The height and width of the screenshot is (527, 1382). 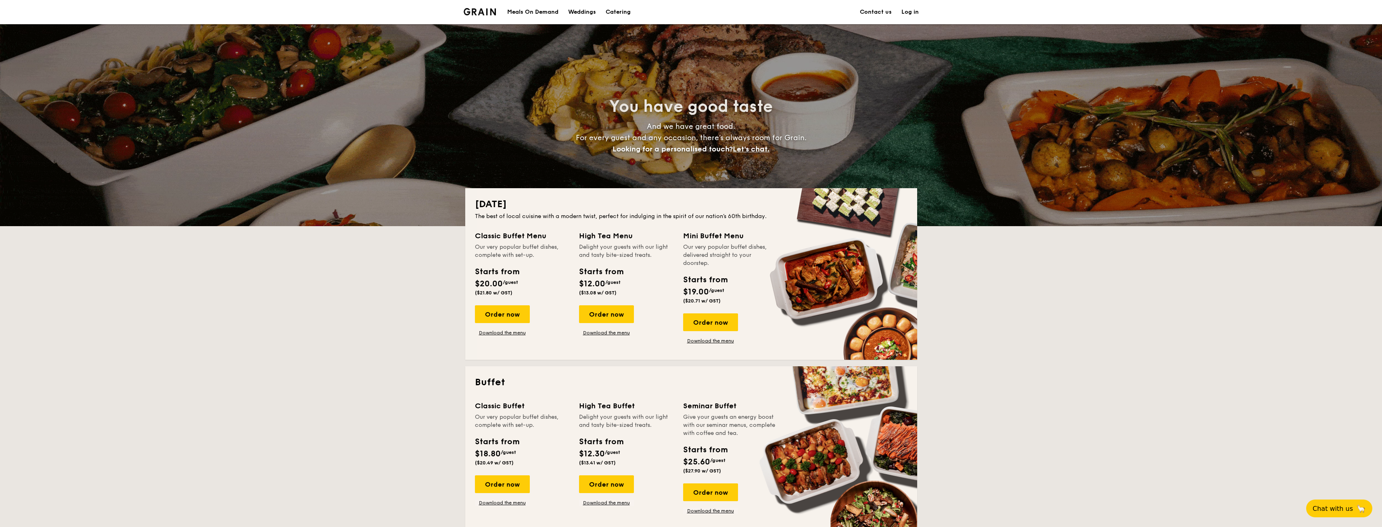 I want to click on span: ($20.71 w/ GST), so click(x=702, y=301).